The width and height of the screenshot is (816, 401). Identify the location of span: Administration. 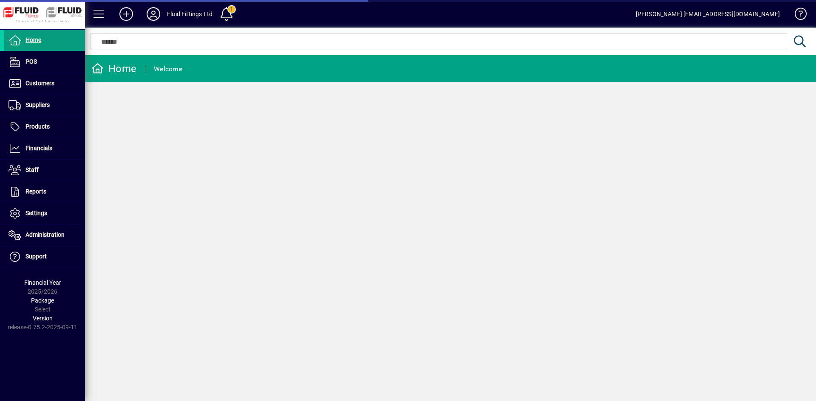
(45, 235).